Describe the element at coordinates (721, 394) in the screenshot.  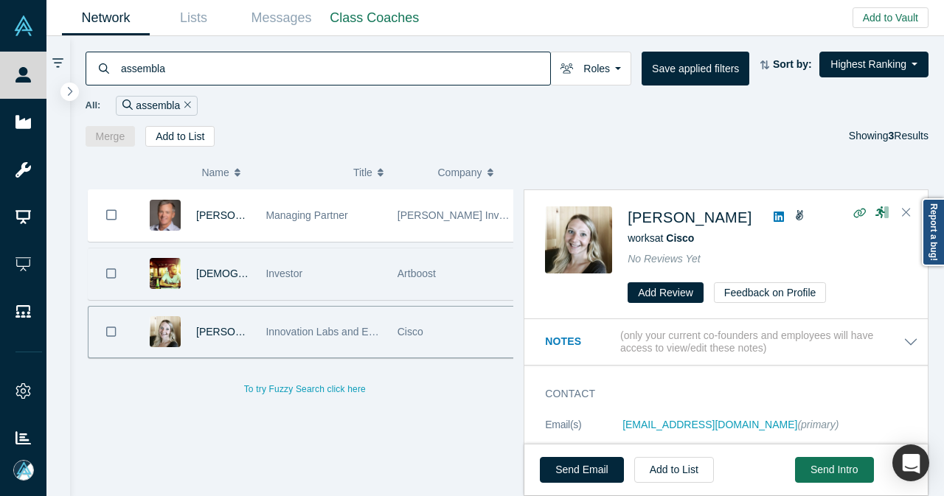
I see `h3: Contact` at that location.